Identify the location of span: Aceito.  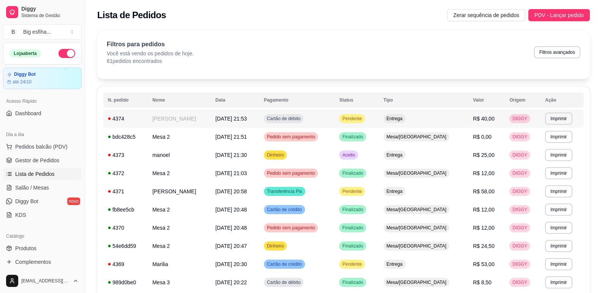
(348, 155).